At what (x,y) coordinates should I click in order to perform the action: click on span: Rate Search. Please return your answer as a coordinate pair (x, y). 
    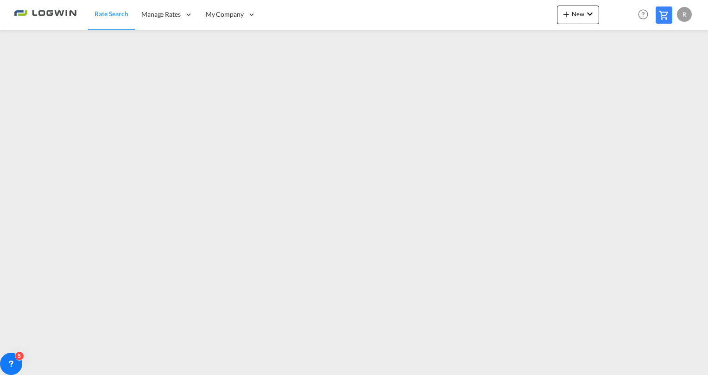
    Looking at the image, I should click on (111, 13).